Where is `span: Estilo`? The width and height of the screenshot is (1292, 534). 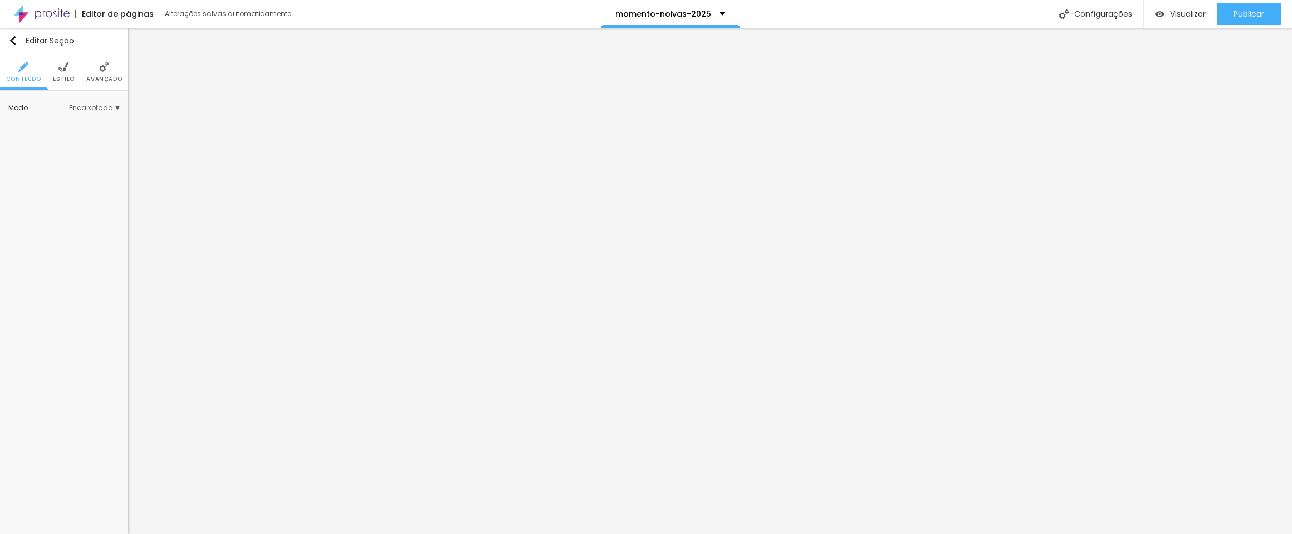 span: Estilo is located at coordinates (63, 79).